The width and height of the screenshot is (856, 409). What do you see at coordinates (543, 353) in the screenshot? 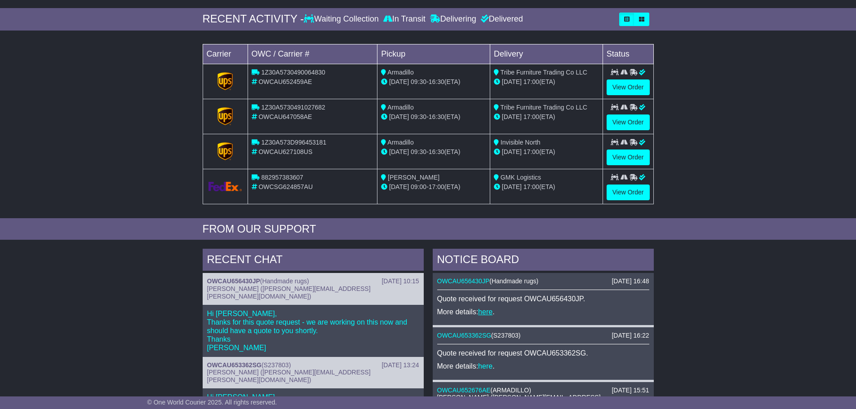
I see `p: Quote received for request OWCAU653362SG.` at bounding box center [543, 353].